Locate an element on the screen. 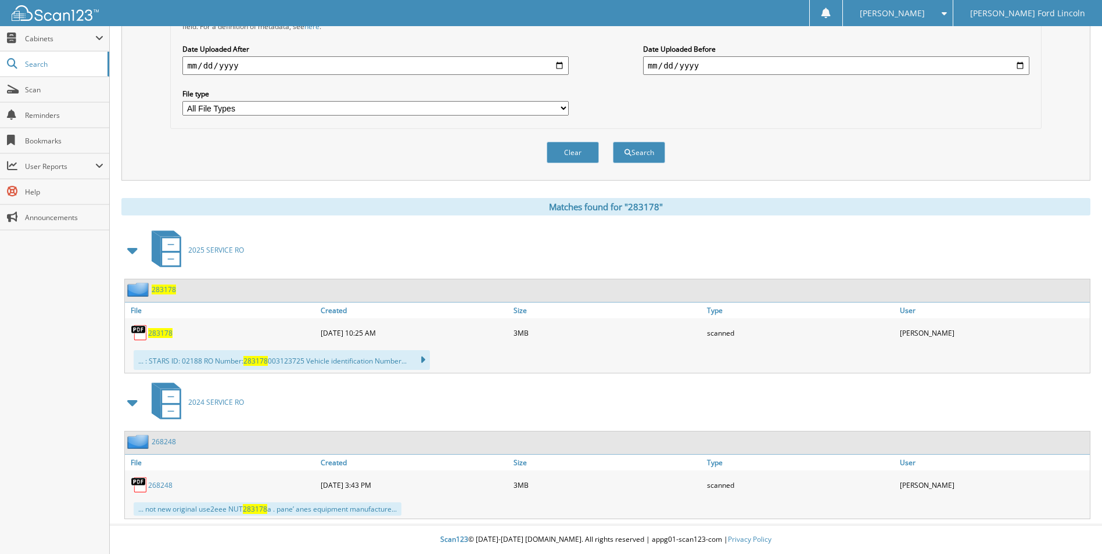  div: ... : STARS ID: 02188 RO Number: 003123725 Vehicle identification Number... is located at coordinates (282, 360).